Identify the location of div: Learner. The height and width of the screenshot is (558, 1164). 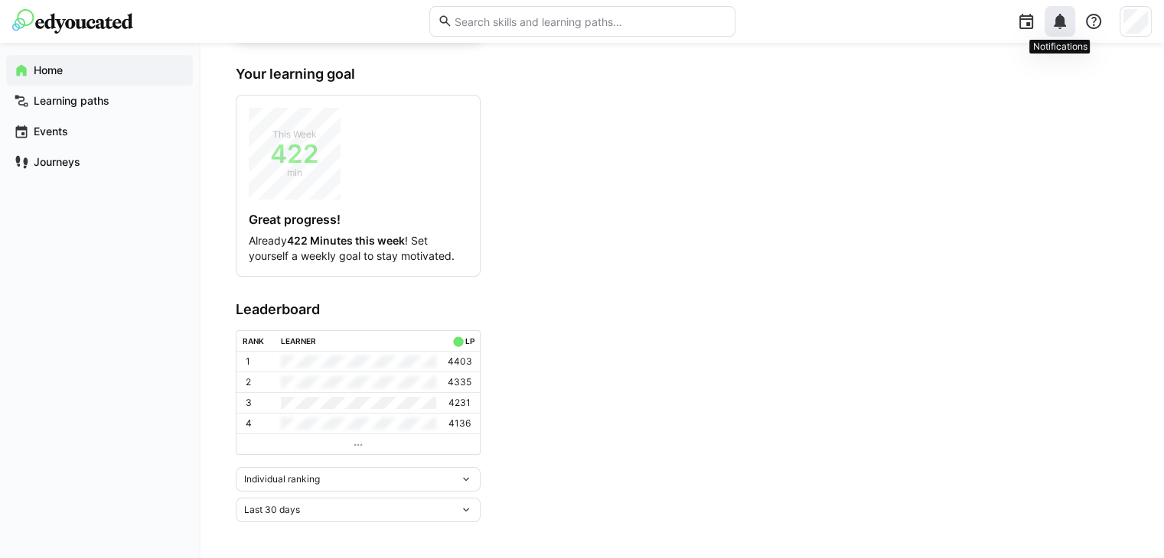
(298, 341).